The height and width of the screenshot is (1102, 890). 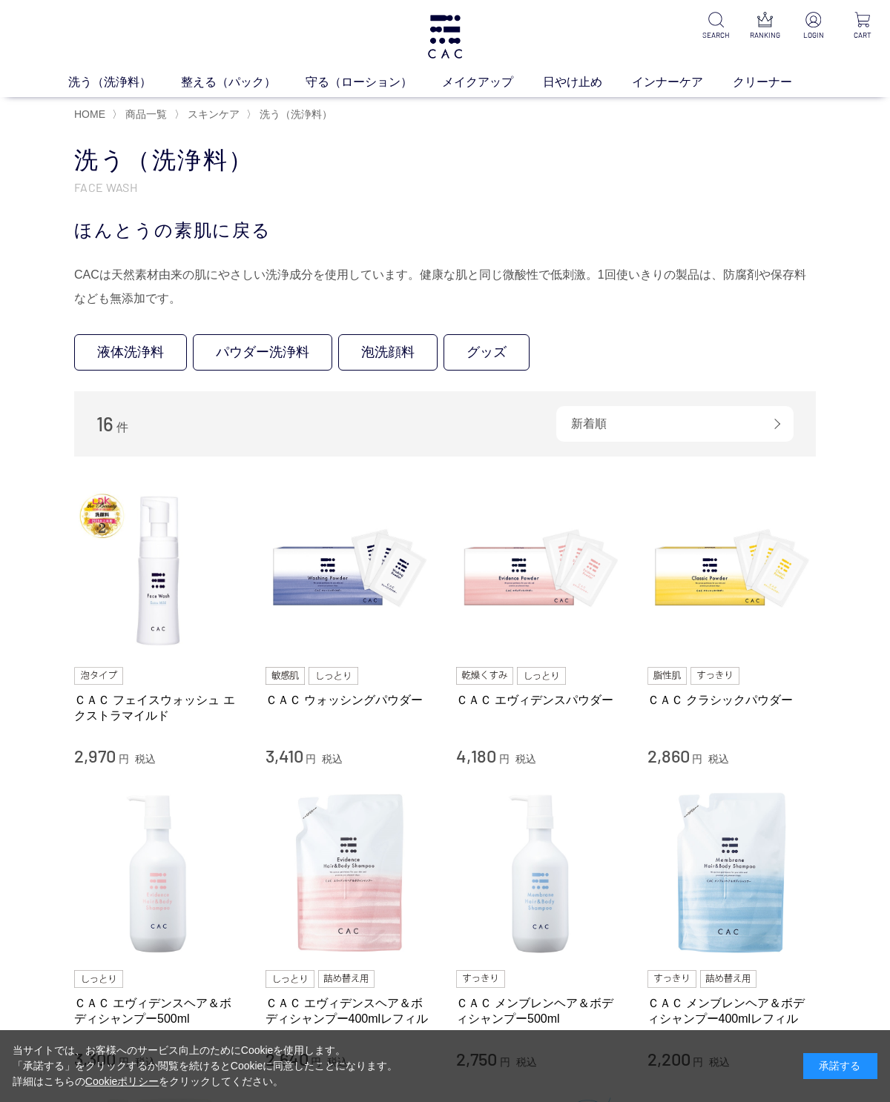 I want to click on a: HOME, so click(x=90, y=114).